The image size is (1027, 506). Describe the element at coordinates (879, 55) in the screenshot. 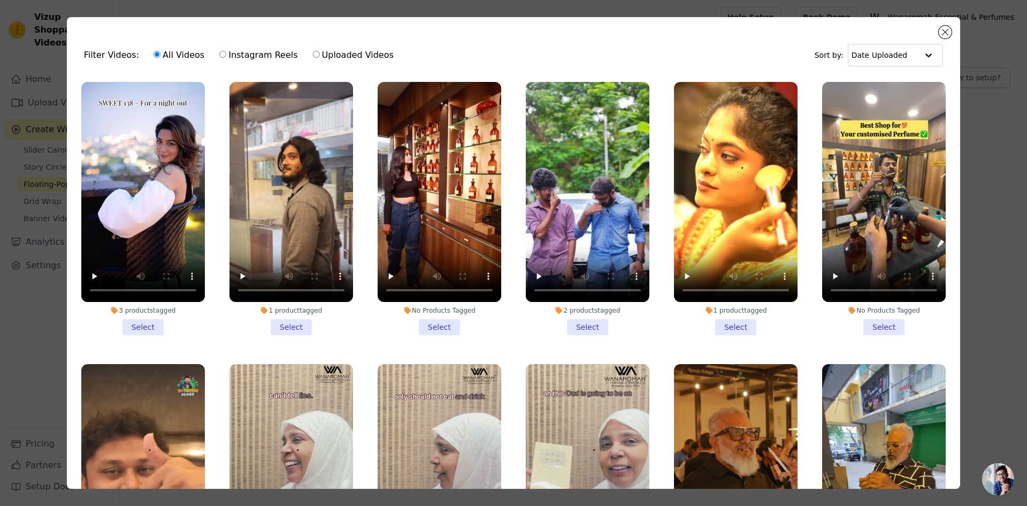

I see `div: Sort by:` at that location.